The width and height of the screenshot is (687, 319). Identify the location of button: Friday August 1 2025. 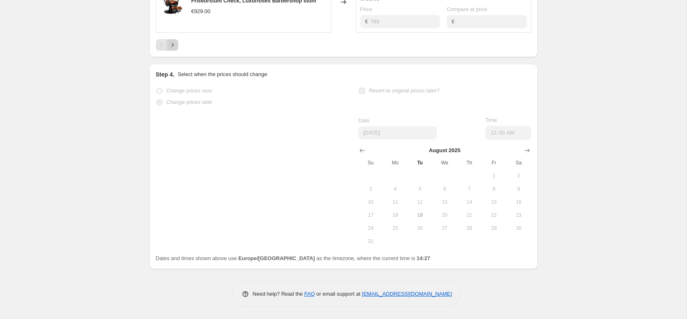
(494, 176).